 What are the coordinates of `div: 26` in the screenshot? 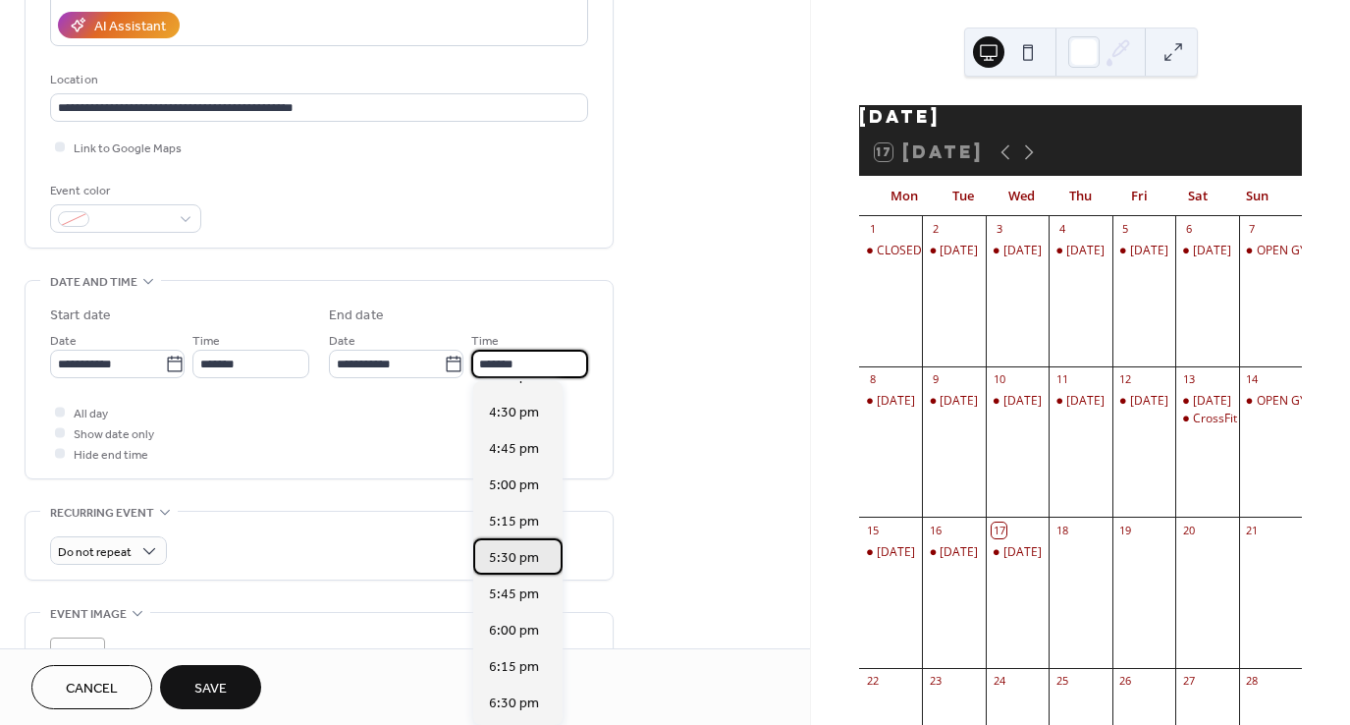 It's located at (1126, 681).